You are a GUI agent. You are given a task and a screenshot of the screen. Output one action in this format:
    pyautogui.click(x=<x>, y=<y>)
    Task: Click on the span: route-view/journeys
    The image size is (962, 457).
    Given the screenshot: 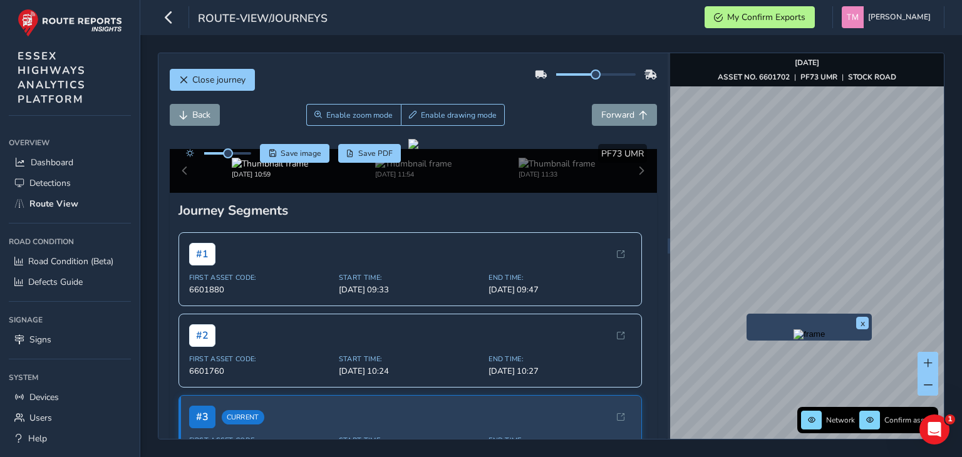 What is the action you would take?
    pyautogui.click(x=262, y=19)
    